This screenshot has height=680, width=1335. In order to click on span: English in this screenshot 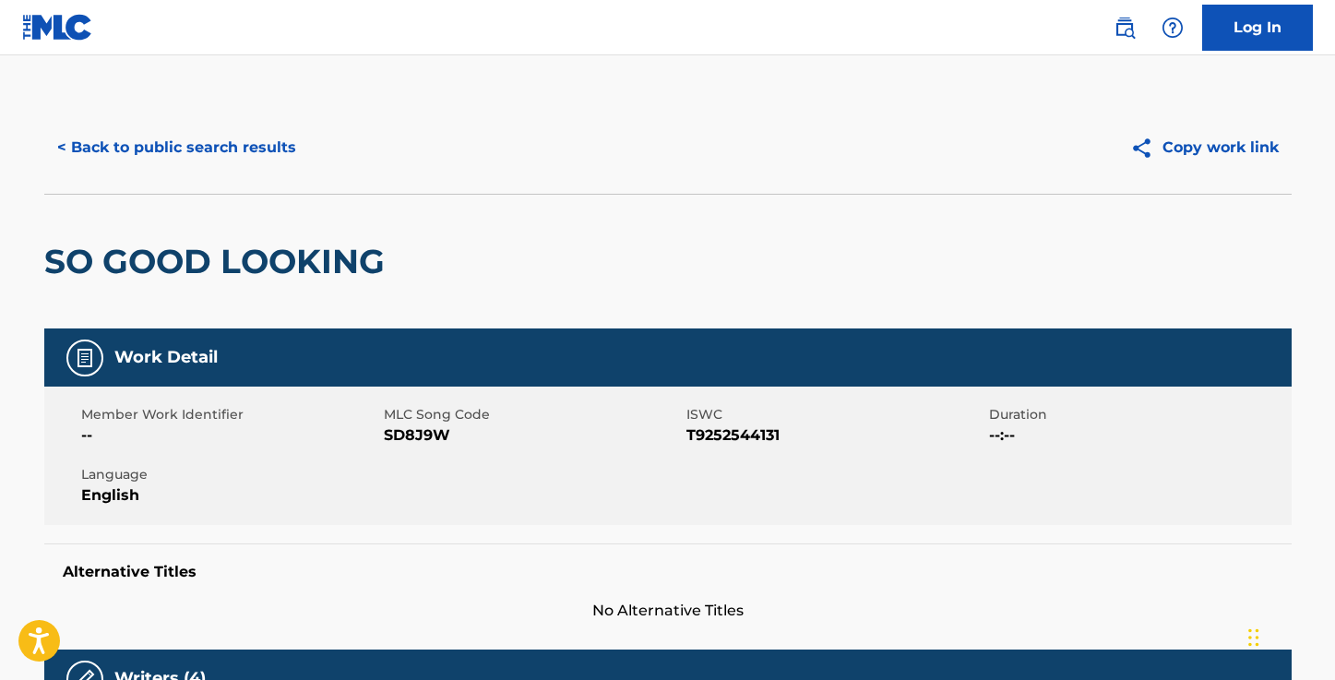, I will do `click(230, 495)`.